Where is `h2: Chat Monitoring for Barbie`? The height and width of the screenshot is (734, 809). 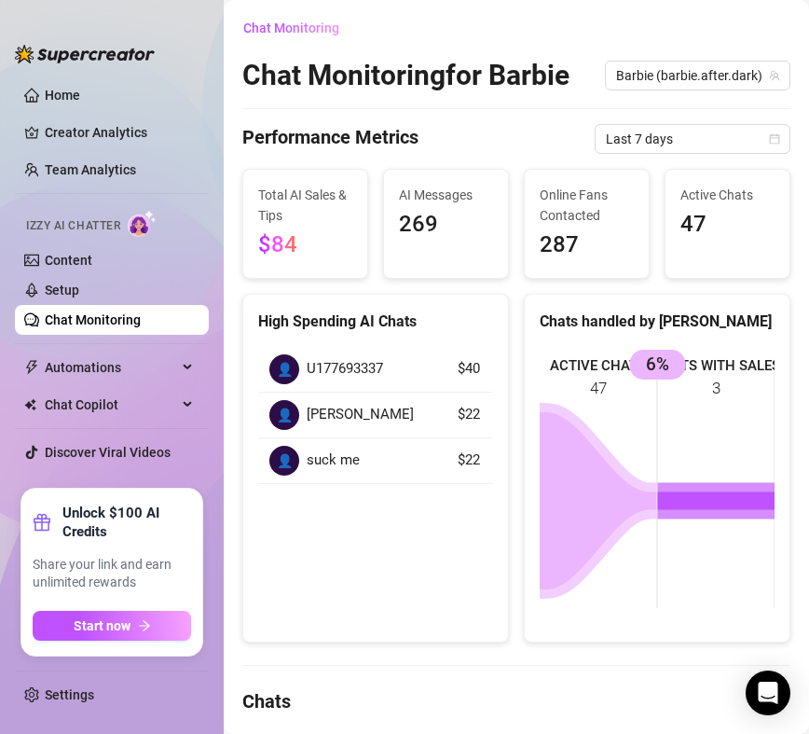
h2: Chat Monitoring for Barbie is located at coordinates (406, 76).